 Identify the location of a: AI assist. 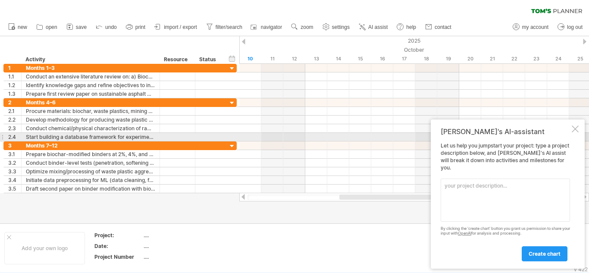
(373, 27).